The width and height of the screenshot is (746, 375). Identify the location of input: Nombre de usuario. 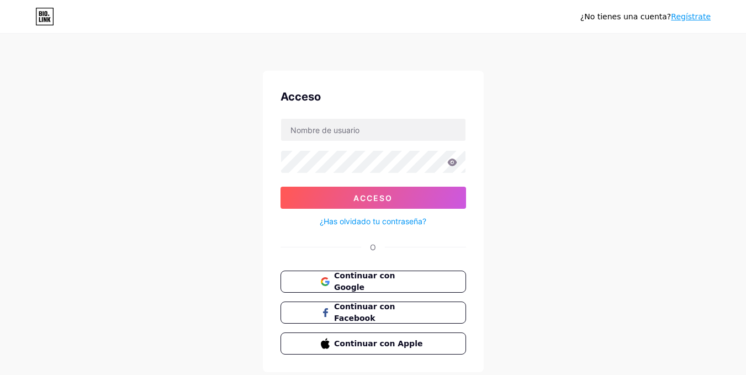
(373, 130).